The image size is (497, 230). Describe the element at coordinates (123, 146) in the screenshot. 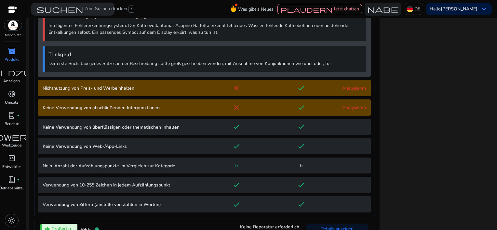

I see `p: Keine Verwendung von Web-/App-Links` at that location.